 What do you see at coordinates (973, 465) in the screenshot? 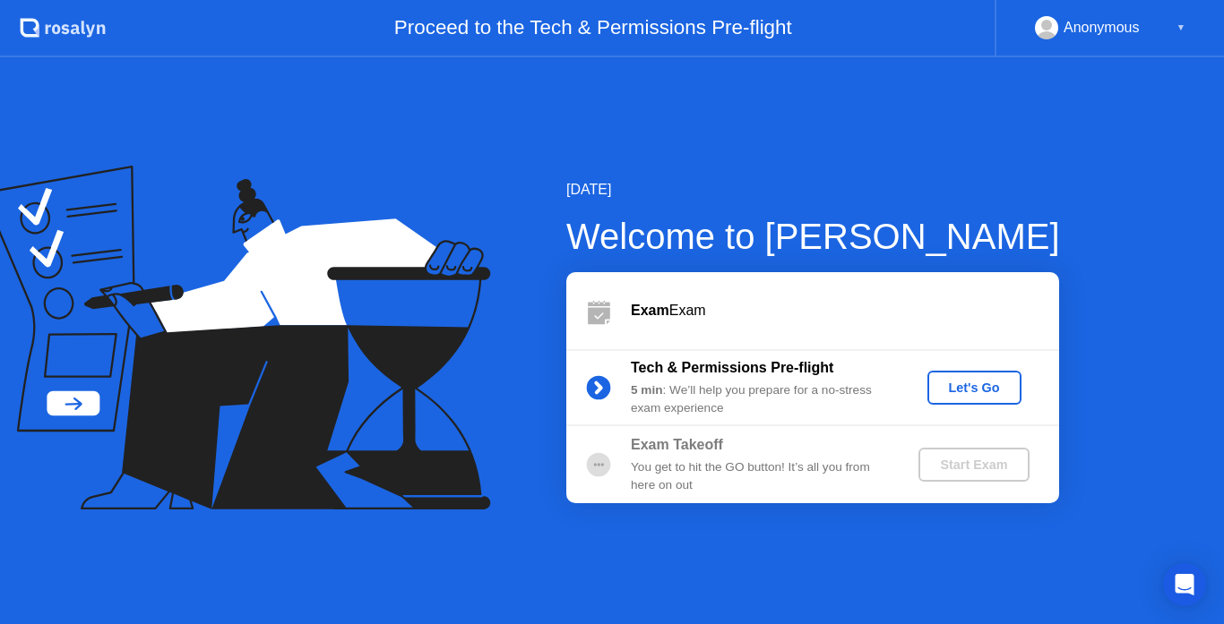
I see `button: Start Exam` at bounding box center [973, 465].